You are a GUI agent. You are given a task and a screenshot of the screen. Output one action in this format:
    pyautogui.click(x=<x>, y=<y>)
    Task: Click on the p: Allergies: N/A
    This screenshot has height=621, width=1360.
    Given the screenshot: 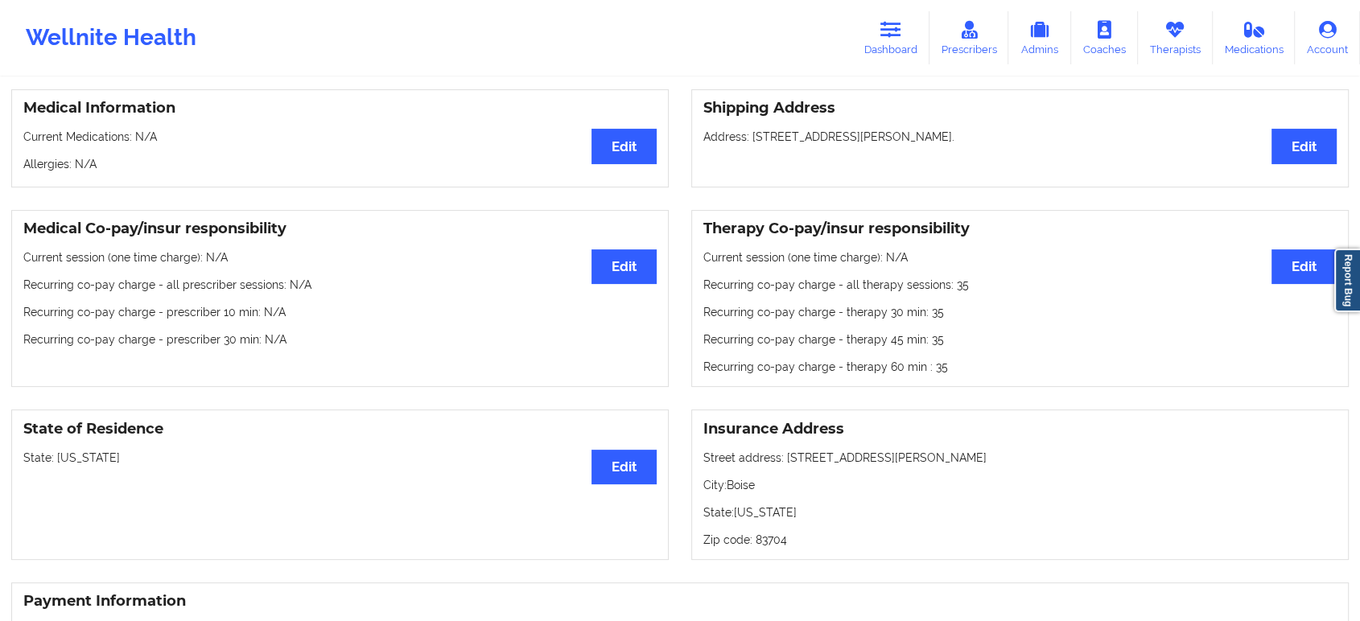 What is the action you would take?
    pyautogui.click(x=340, y=164)
    